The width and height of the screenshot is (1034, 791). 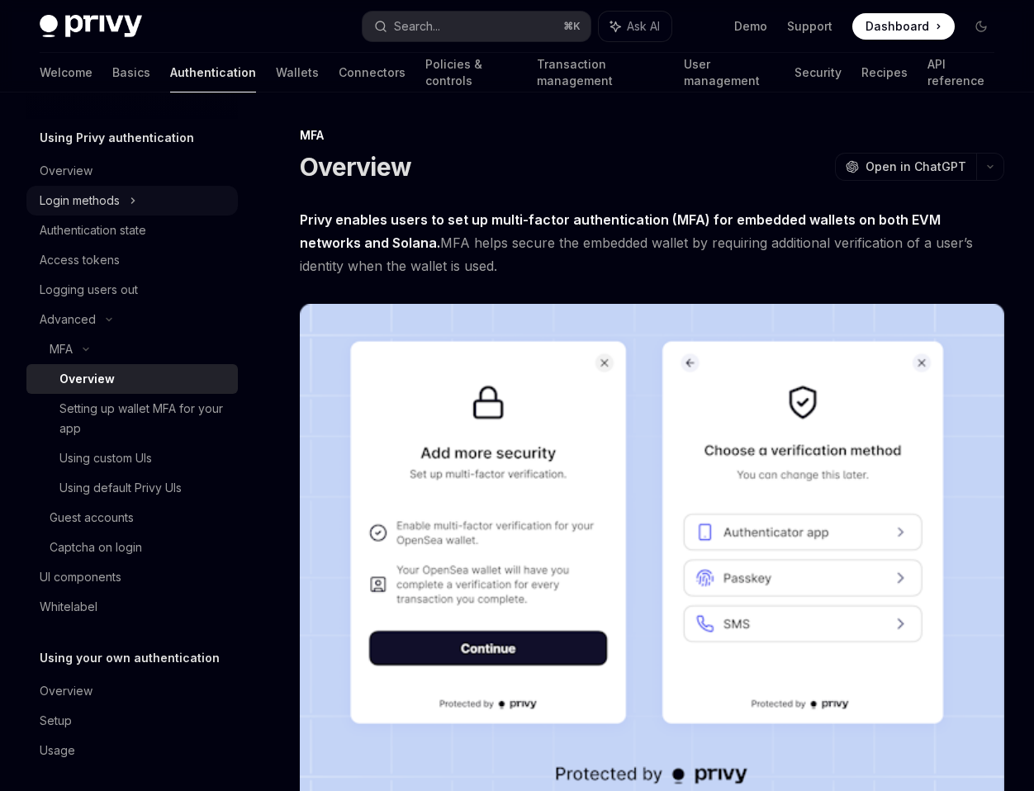 What do you see at coordinates (132, 458) in the screenshot?
I see `a: Using custom UIs` at bounding box center [132, 458].